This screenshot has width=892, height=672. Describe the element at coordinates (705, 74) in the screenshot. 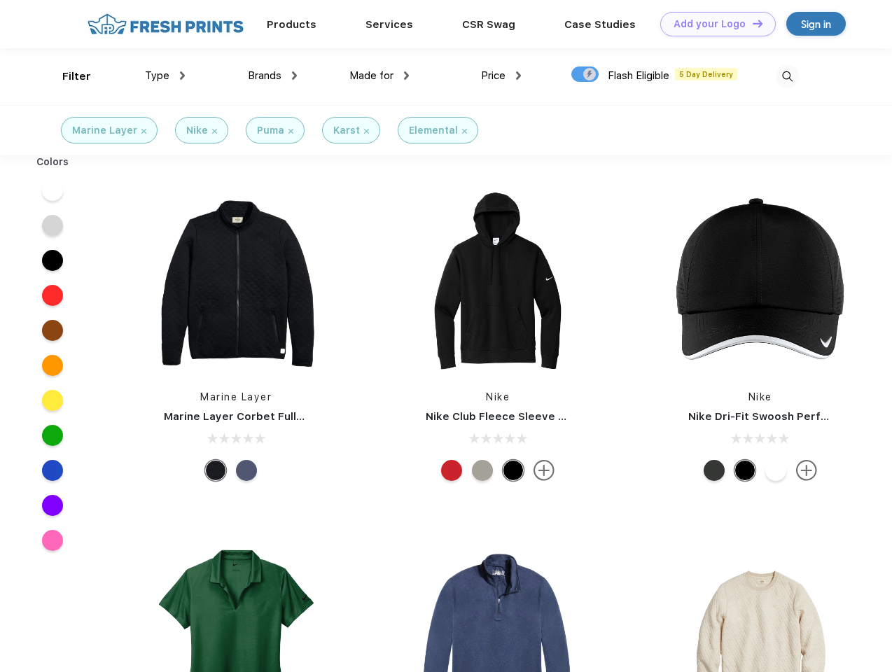

I see `span: 5 Day Delivery` at that location.